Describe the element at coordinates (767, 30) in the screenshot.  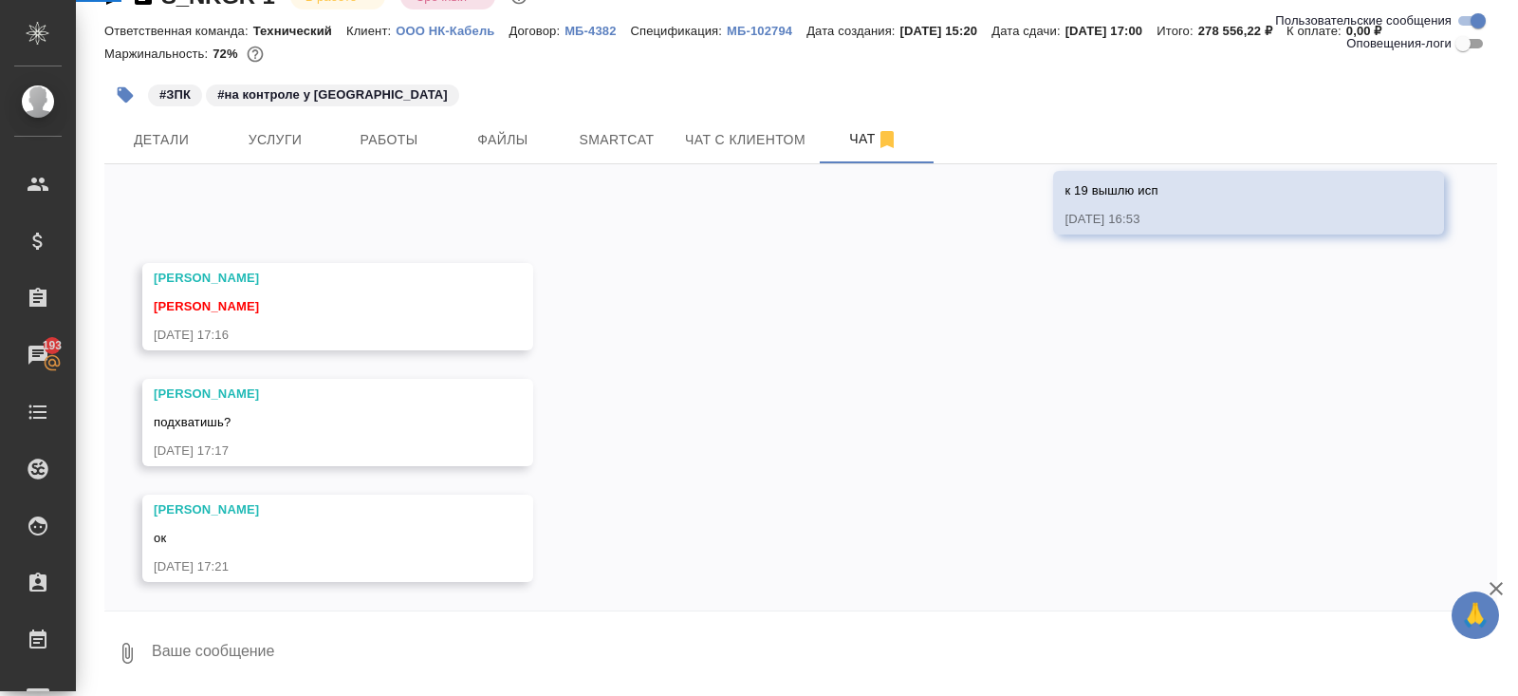
I see `p: МБ-102794` at that location.